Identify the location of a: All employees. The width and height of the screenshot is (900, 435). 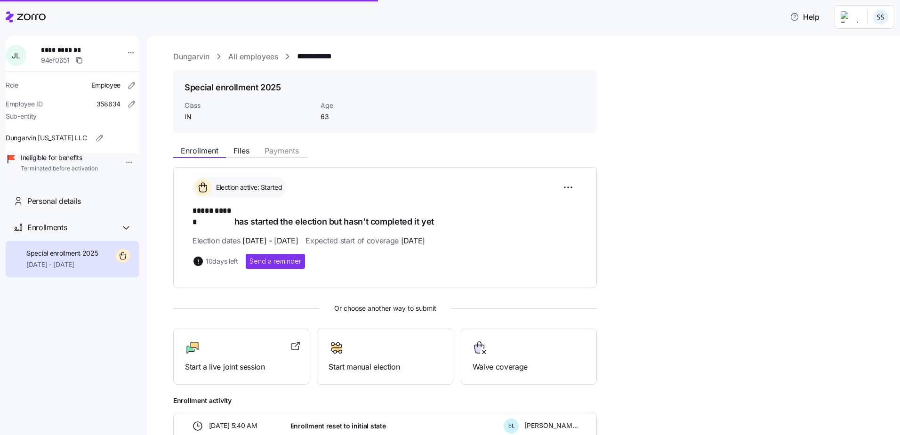
(253, 56).